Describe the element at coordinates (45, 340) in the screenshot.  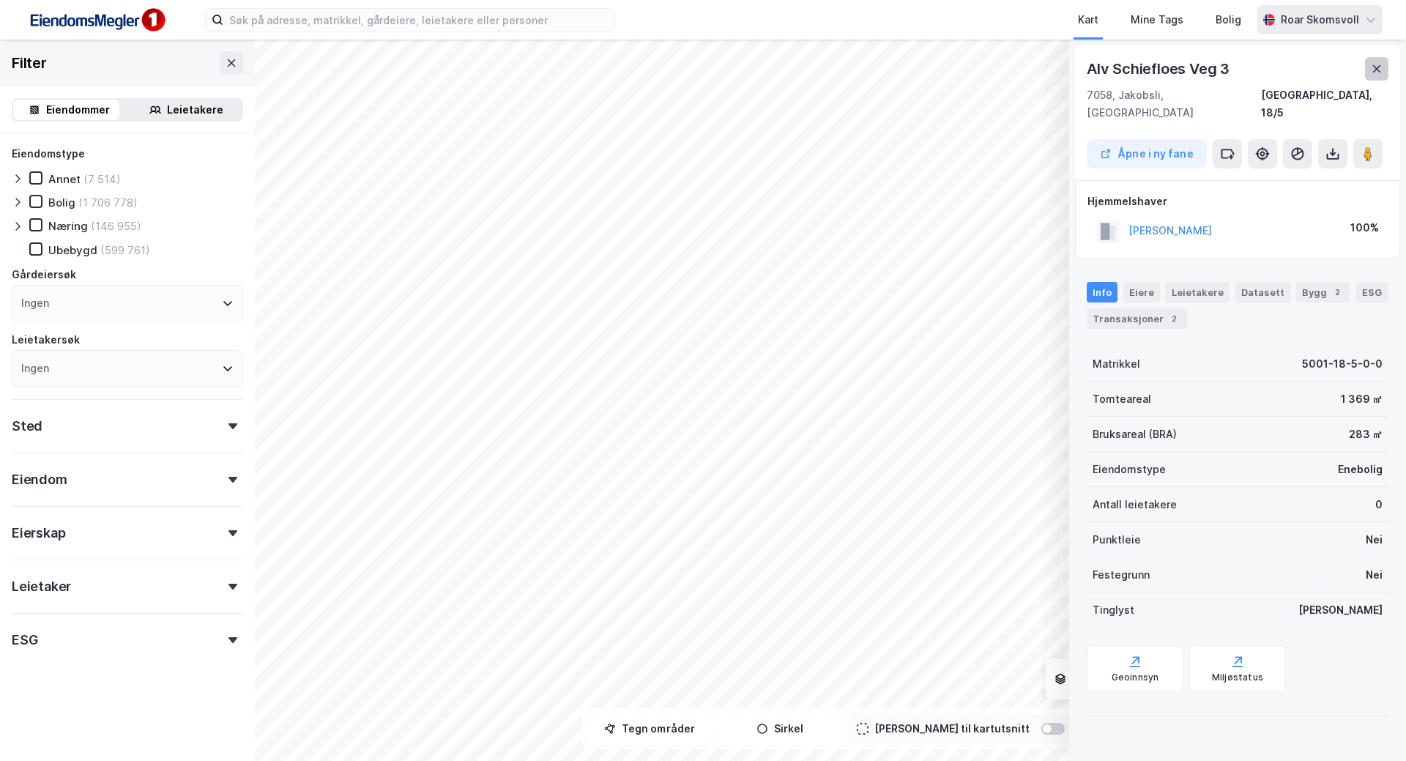
I see `div: Leietakersøk` at that location.